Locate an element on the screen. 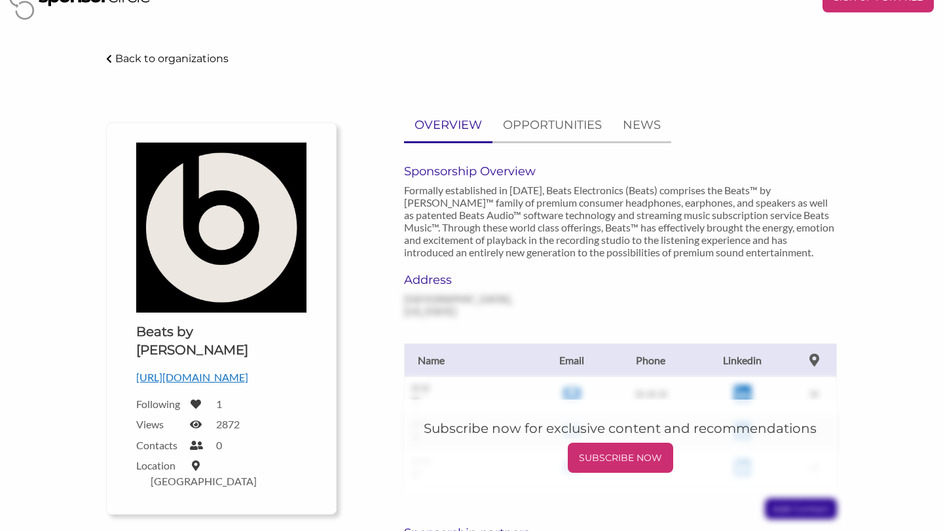  h6: Sponsorship Overview is located at coordinates (620, 171).